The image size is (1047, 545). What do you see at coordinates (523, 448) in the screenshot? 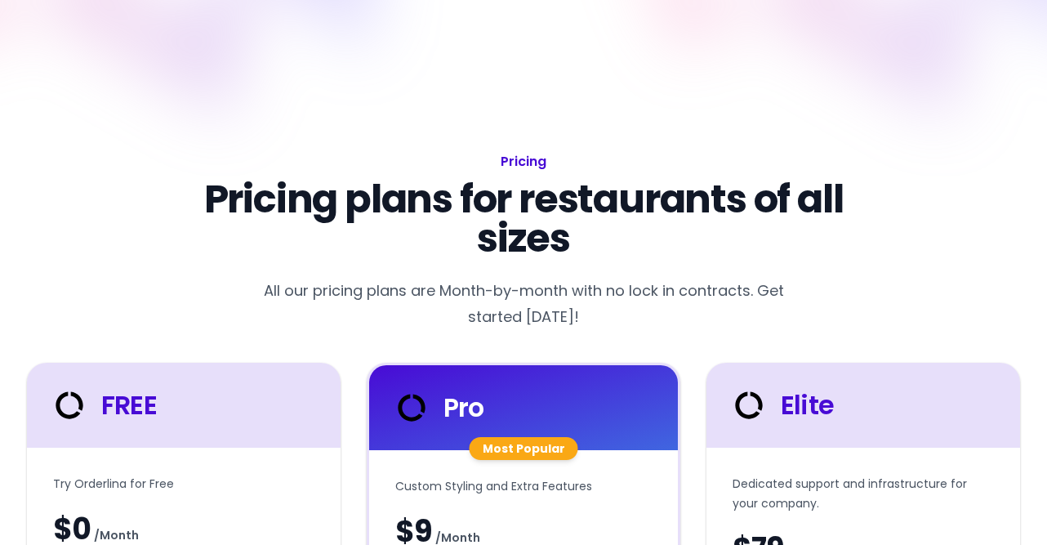
I see `div: Most Popular` at bounding box center [523, 448].